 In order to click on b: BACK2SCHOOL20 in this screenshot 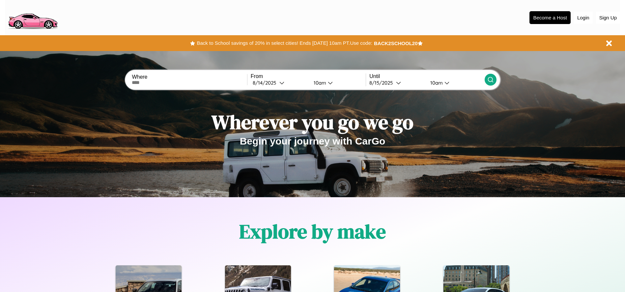, I will do `click(396, 43)`.